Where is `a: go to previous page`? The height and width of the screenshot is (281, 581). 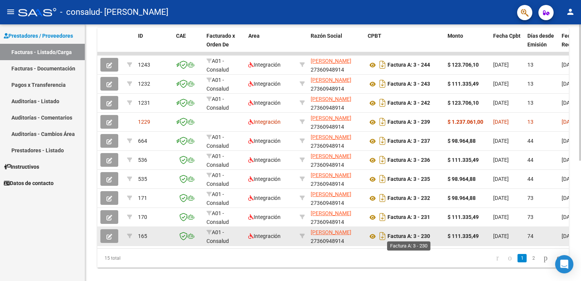
a: go to previous page is located at coordinates (510, 258).